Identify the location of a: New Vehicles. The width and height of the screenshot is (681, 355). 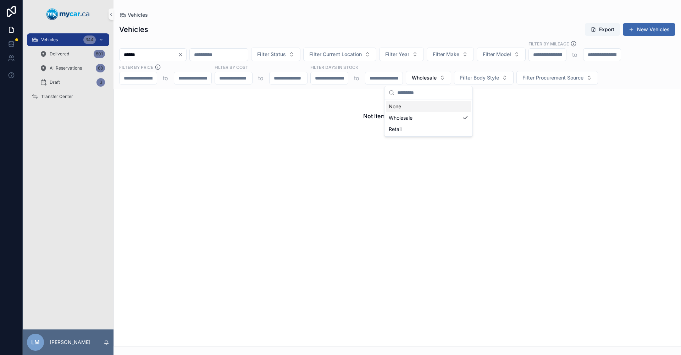
(649, 29).